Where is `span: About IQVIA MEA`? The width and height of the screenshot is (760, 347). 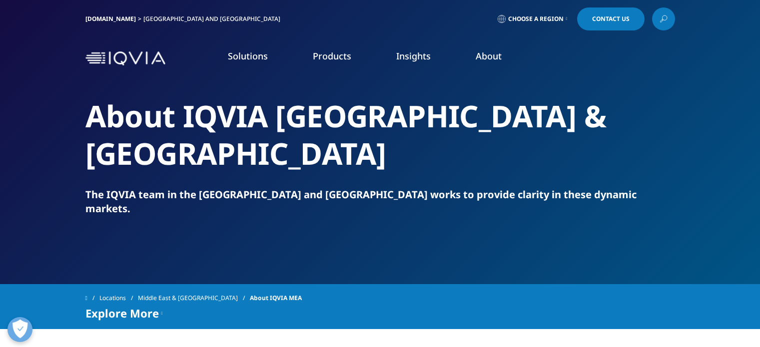 span: About IQVIA MEA is located at coordinates (276, 298).